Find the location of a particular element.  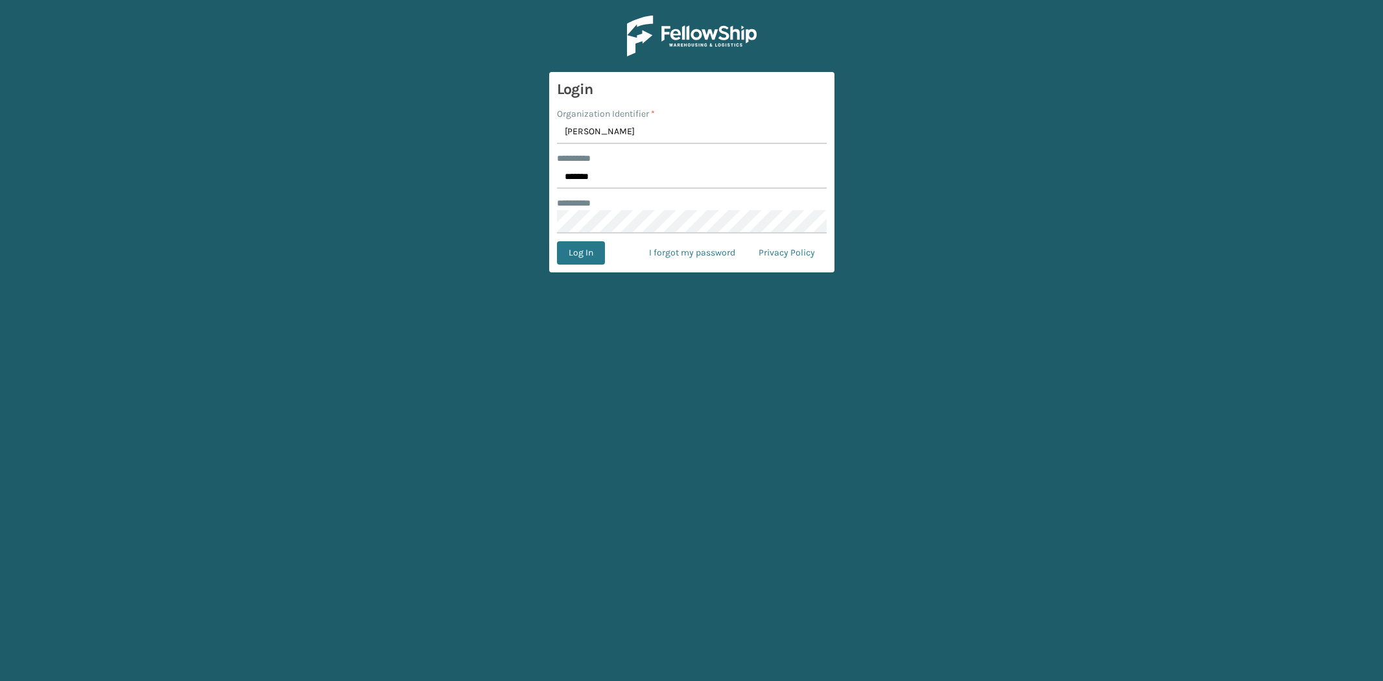

label: Organization Identifier is located at coordinates (606, 113).